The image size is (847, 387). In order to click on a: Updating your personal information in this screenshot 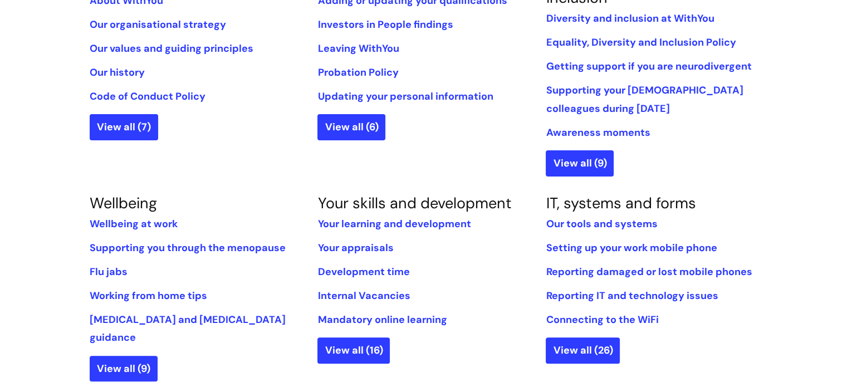, I will do `click(405, 96)`.